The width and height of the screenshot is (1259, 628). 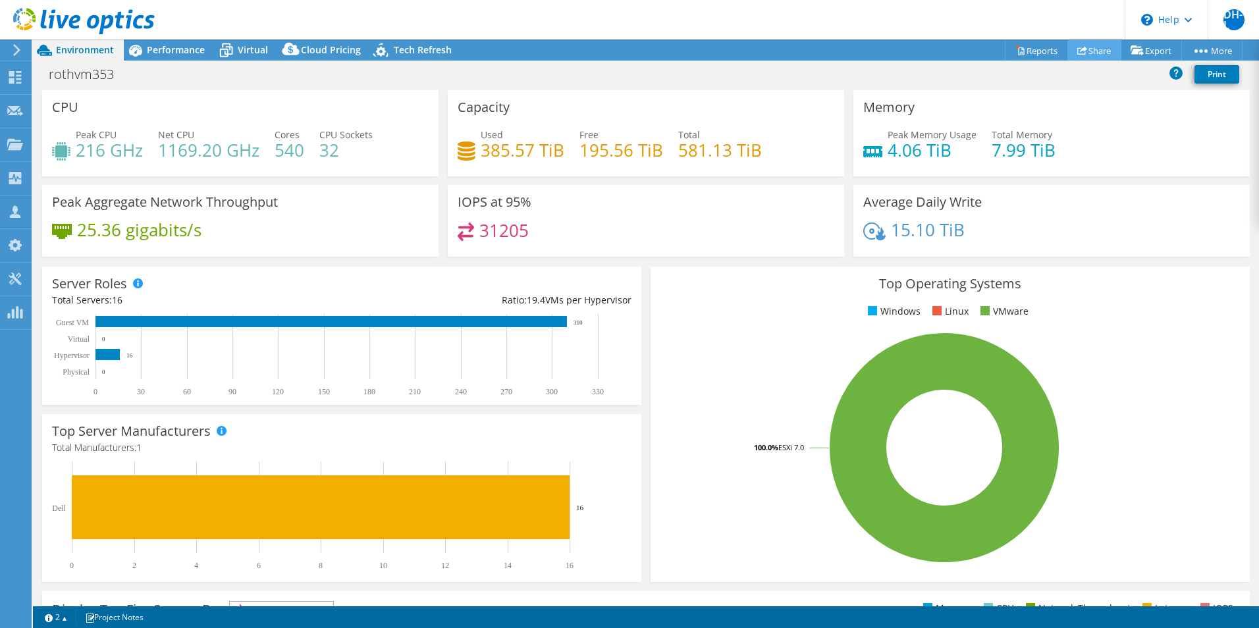 I want to click on span: 19.4, so click(x=536, y=300).